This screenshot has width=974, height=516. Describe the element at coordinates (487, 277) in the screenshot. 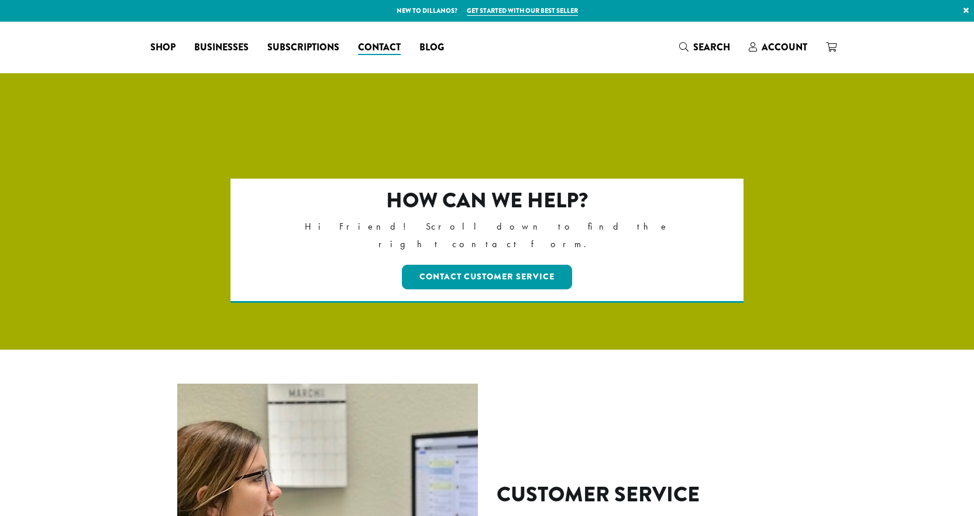

I see `a: Contact Customer Service` at that location.